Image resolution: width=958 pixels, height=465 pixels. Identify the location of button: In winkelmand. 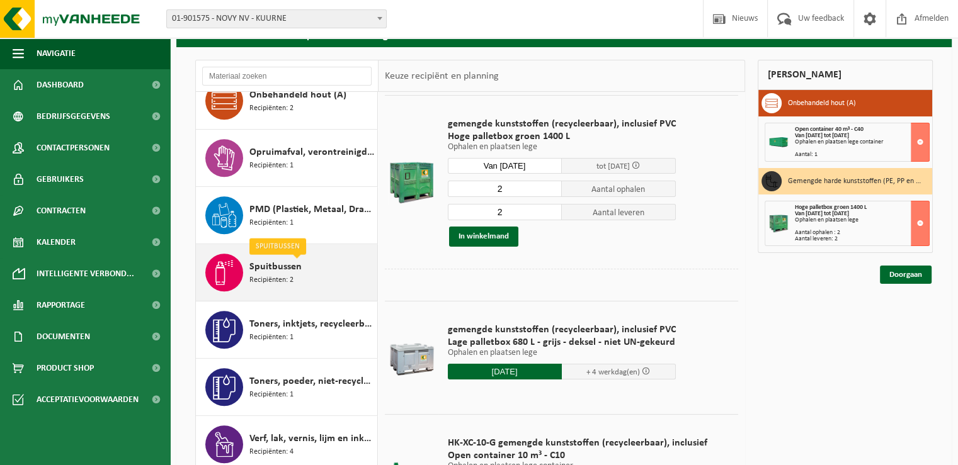
(484, 237).